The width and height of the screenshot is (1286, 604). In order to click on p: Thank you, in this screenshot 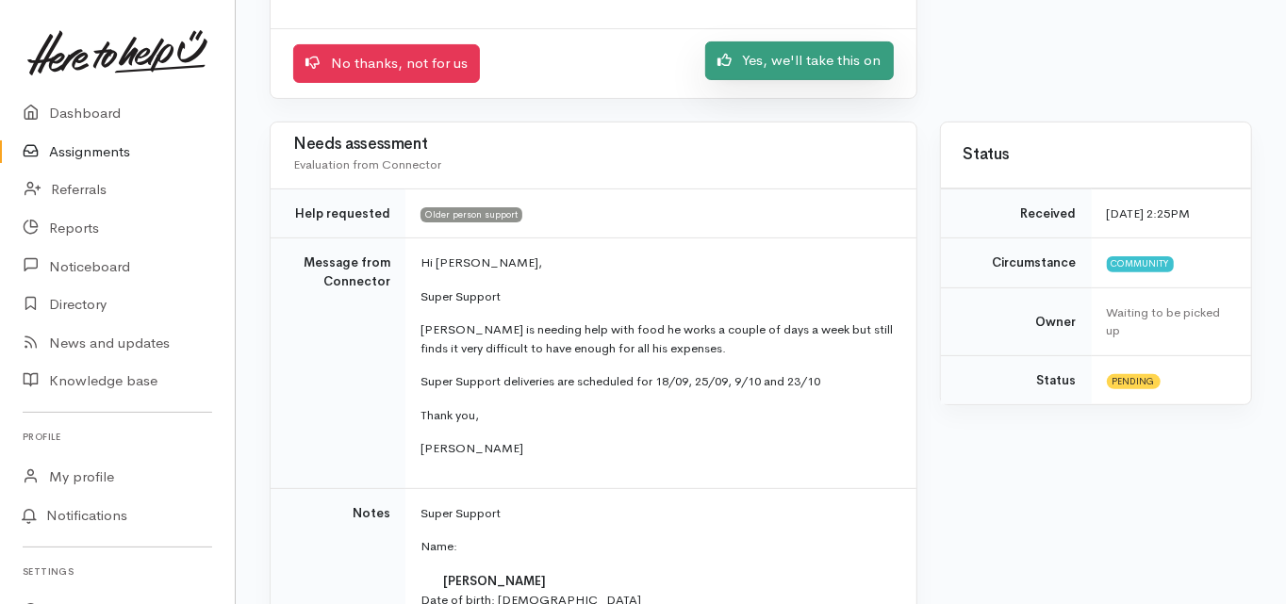, I will do `click(656, 416)`.